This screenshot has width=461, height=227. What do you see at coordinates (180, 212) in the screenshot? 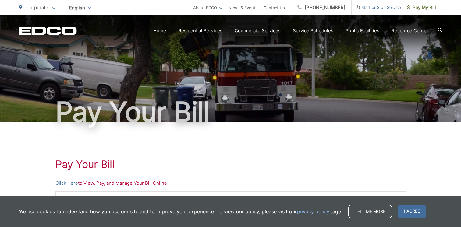
I see `p: We use cookies to understand how you use our site and to improve your experience. To view our pol...` at bounding box center [180, 212].